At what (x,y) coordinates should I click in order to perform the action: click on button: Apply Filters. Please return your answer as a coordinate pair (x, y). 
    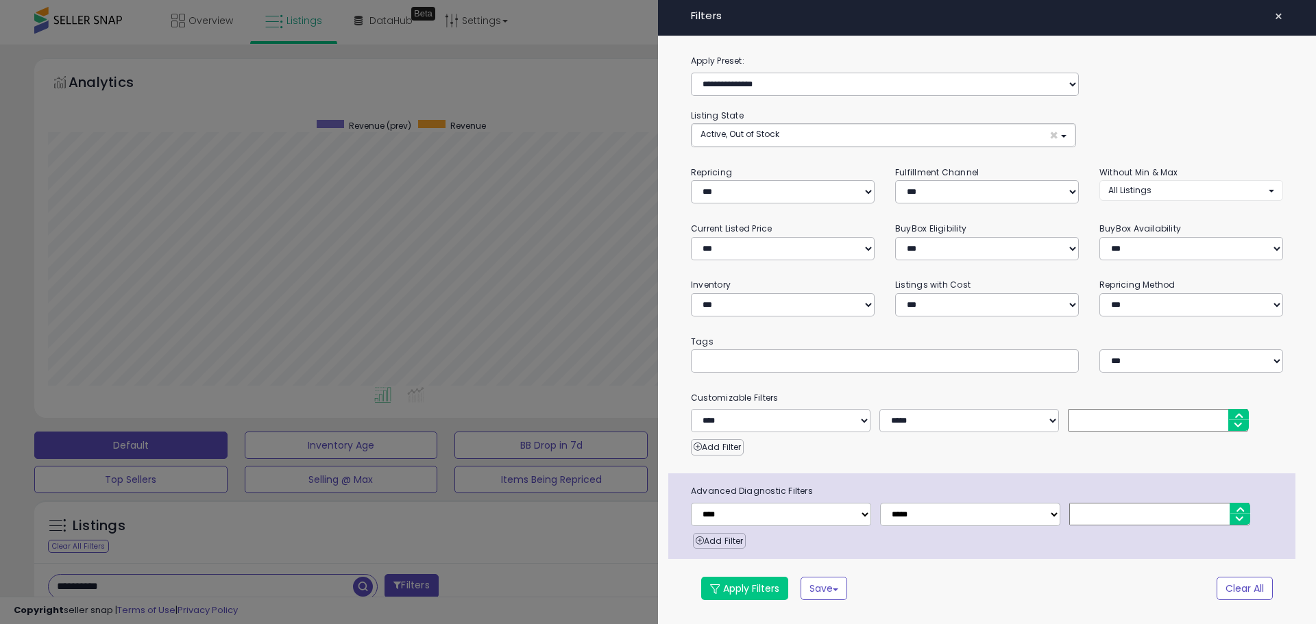
    Looking at the image, I should click on (744, 589).